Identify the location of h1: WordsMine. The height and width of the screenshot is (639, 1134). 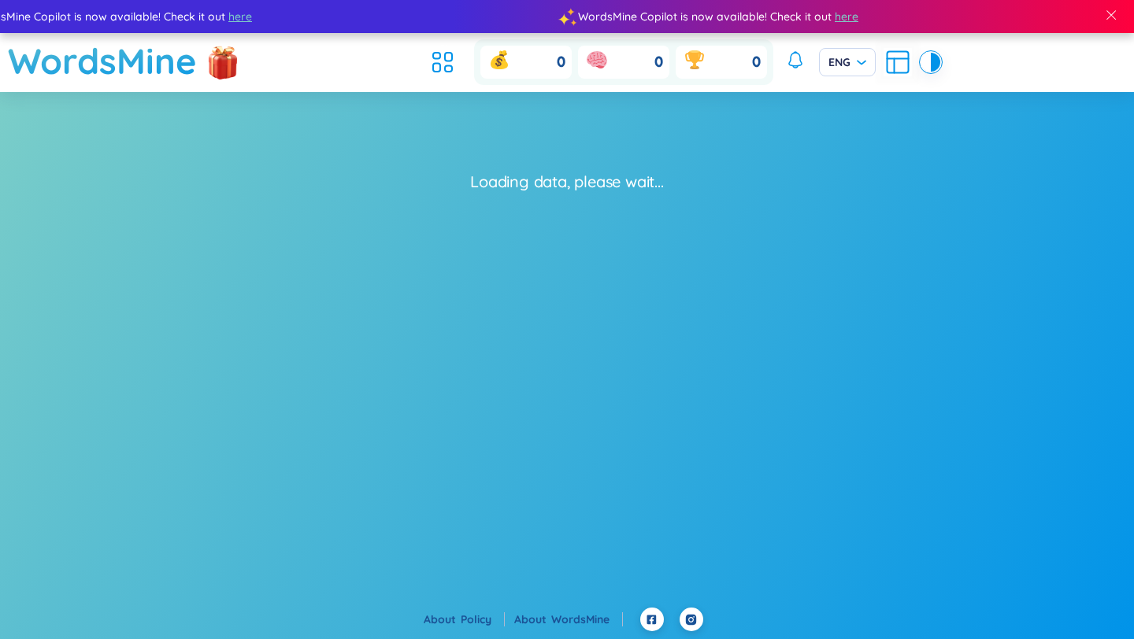
(102, 61).